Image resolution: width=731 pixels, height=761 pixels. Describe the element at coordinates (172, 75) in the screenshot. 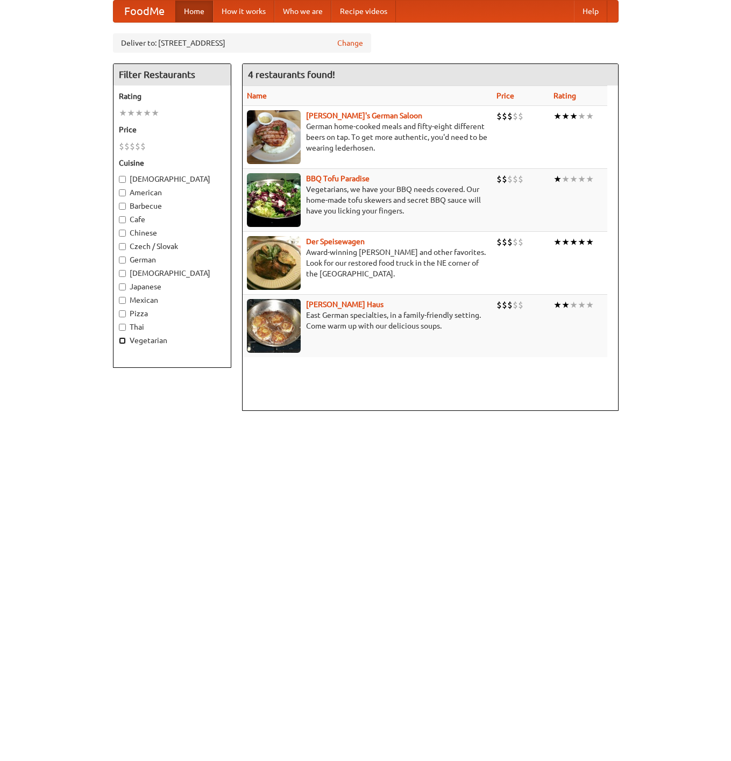

I see `h4: Filter Restaurants` at that location.